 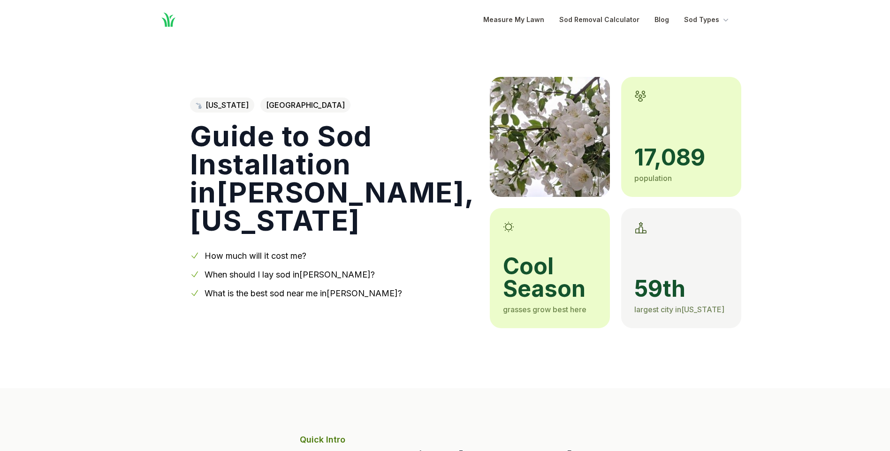 What do you see at coordinates (681, 289) in the screenshot?
I see `span: 59th` at bounding box center [681, 289].